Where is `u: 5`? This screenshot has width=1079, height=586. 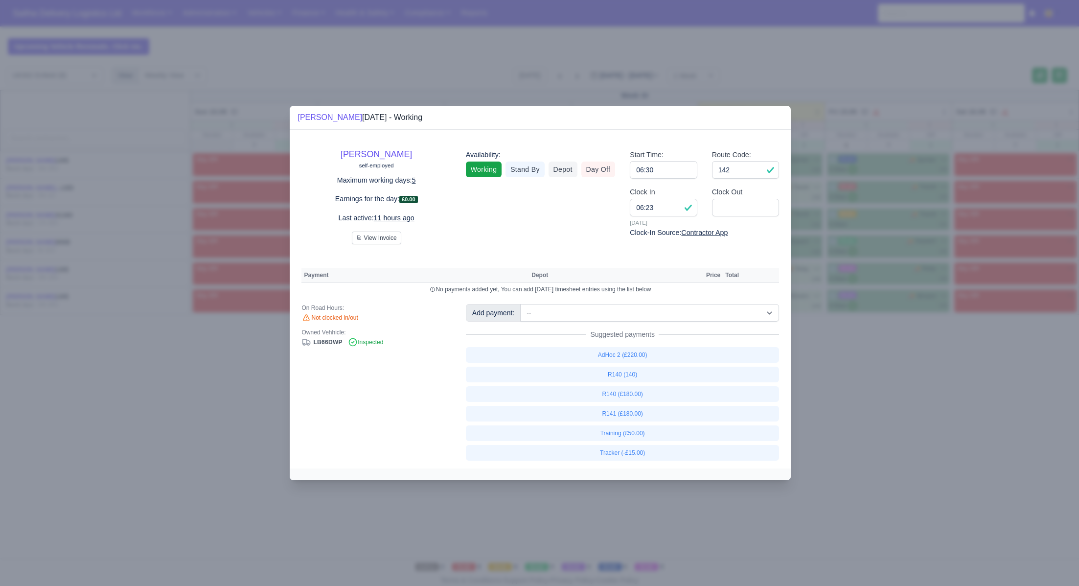
u: 5 is located at coordinates (414, 180).